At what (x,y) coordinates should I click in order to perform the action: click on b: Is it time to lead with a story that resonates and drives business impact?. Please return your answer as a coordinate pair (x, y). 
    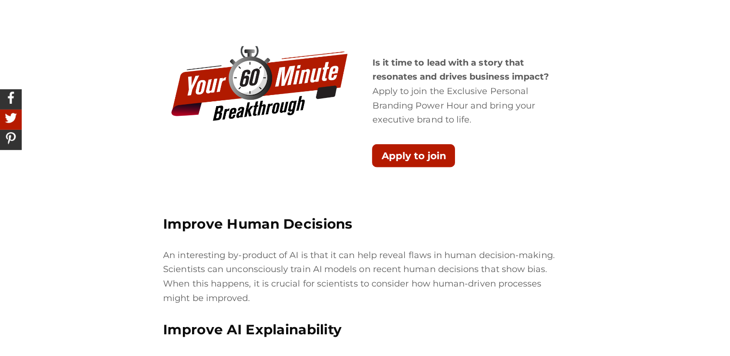
    Looking at the image, I should click on (460, 70).